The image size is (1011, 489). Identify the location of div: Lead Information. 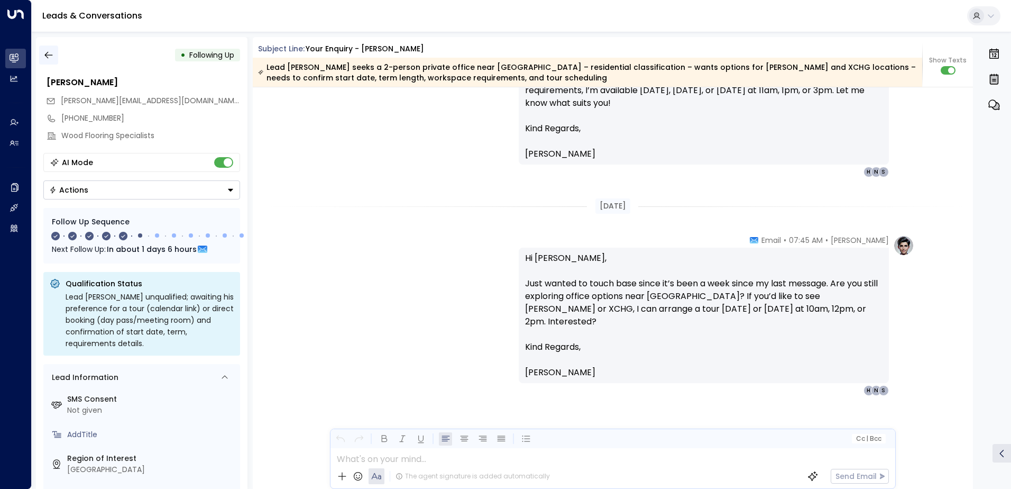
(83, 377).